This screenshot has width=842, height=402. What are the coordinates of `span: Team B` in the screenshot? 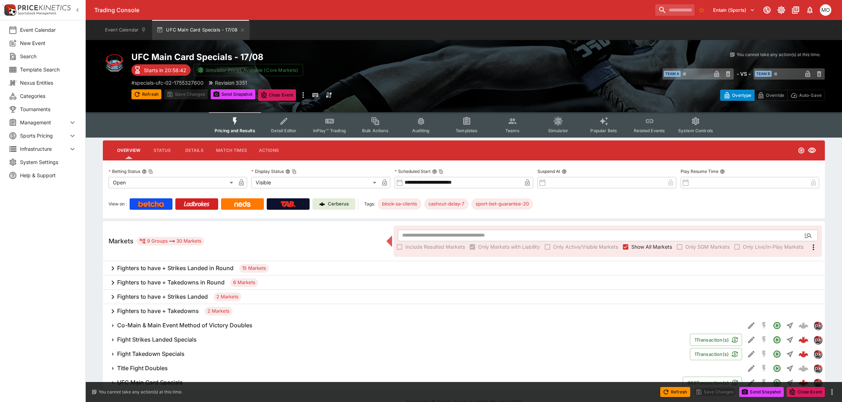 It's located at (763, 74).